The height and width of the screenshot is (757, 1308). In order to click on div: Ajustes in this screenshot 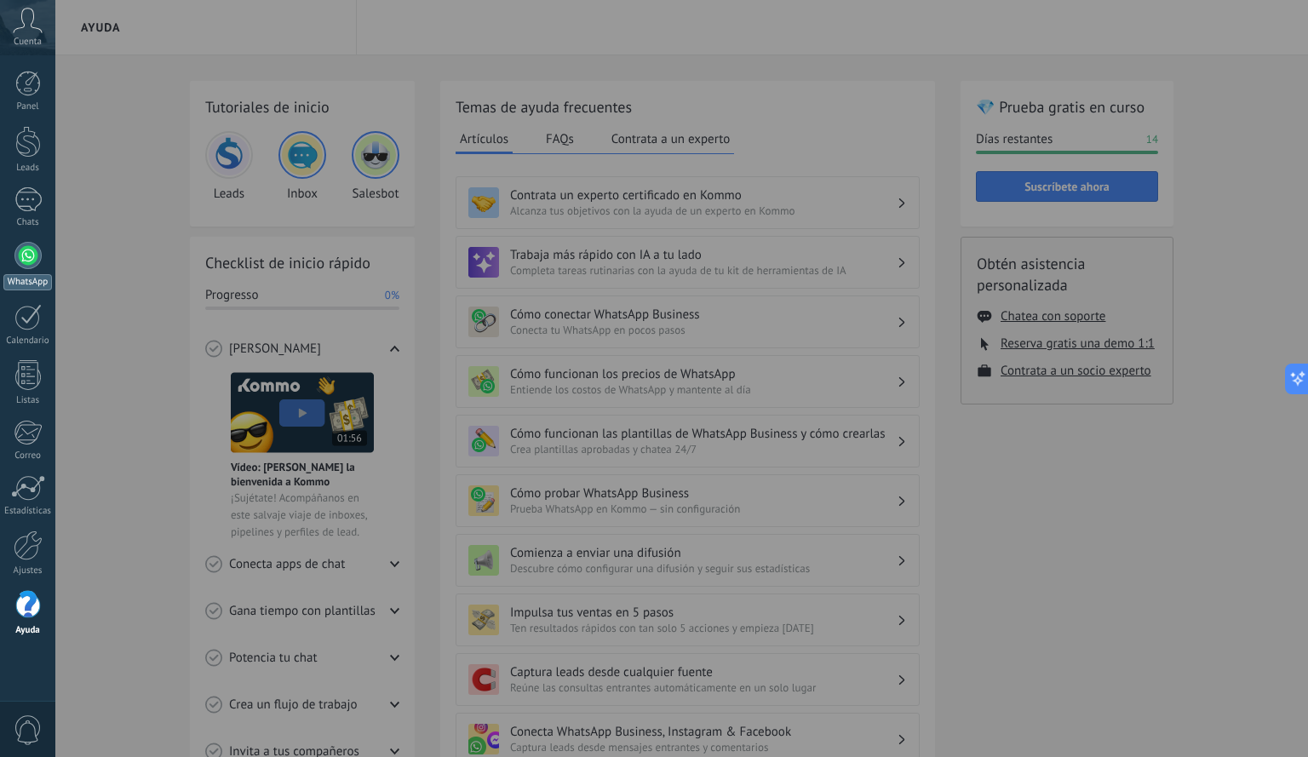, I will do `click(28, 571)`.